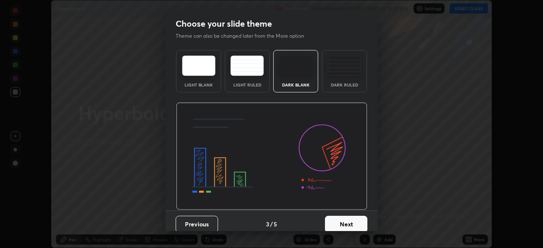 Image resolution: width=543 pixels, height=248 pixels. I want to click on img: lightTheme.e5ed3b09.svg, so click(198, 66).